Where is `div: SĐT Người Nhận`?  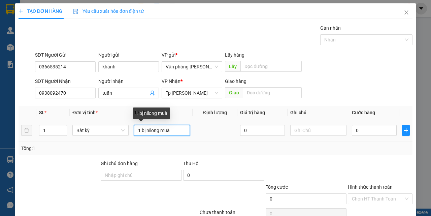
div: SĐT Người Nhận is located at coordinates (65, 81).